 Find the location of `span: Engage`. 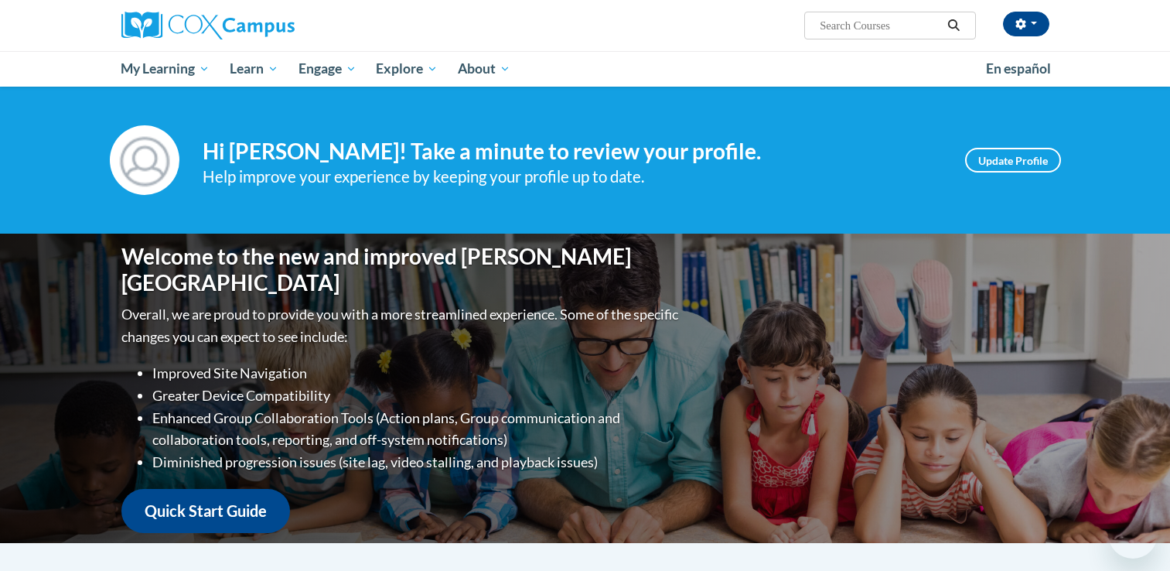

span: Engage is located at coordinates (327, 69).